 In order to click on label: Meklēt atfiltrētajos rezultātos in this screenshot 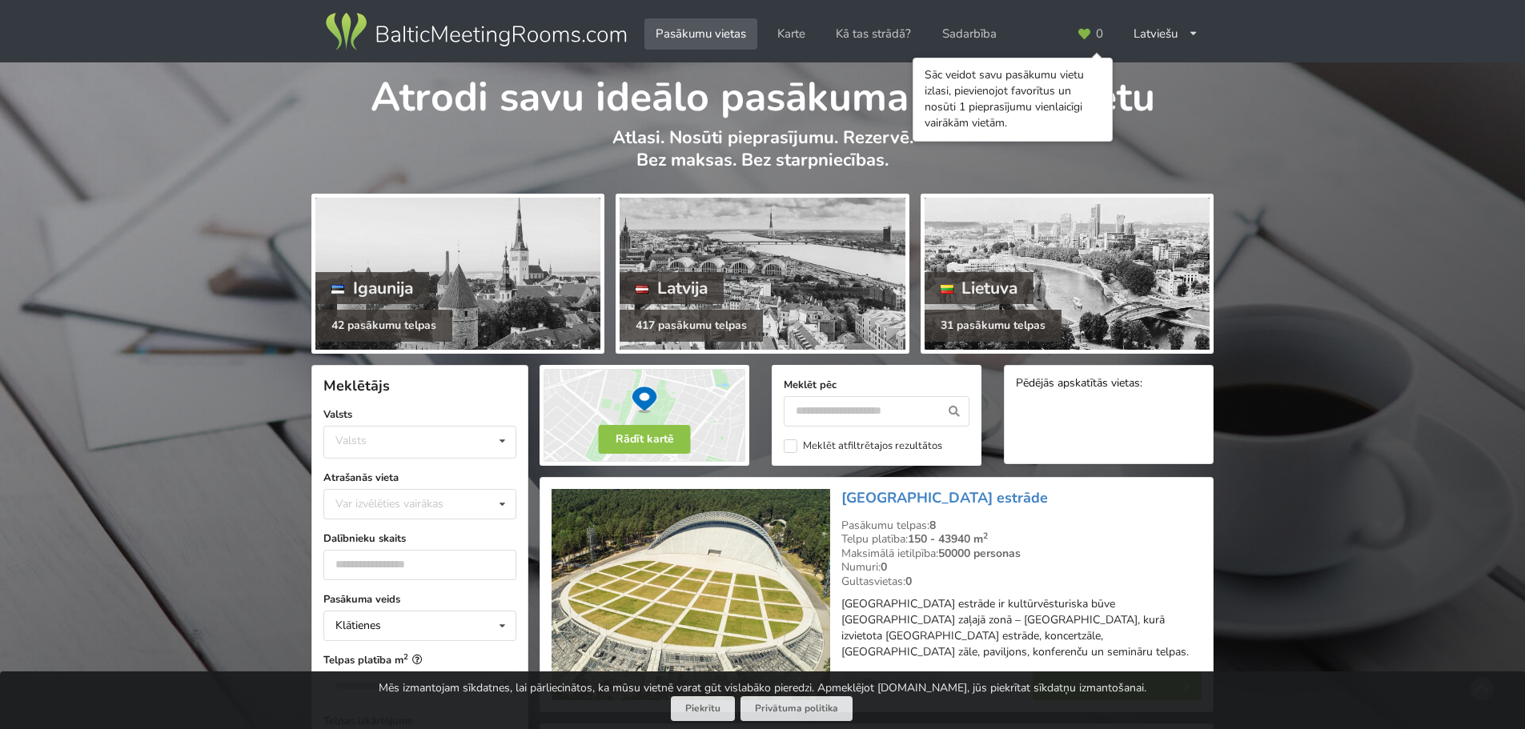, I will do `click(863, 446)`.